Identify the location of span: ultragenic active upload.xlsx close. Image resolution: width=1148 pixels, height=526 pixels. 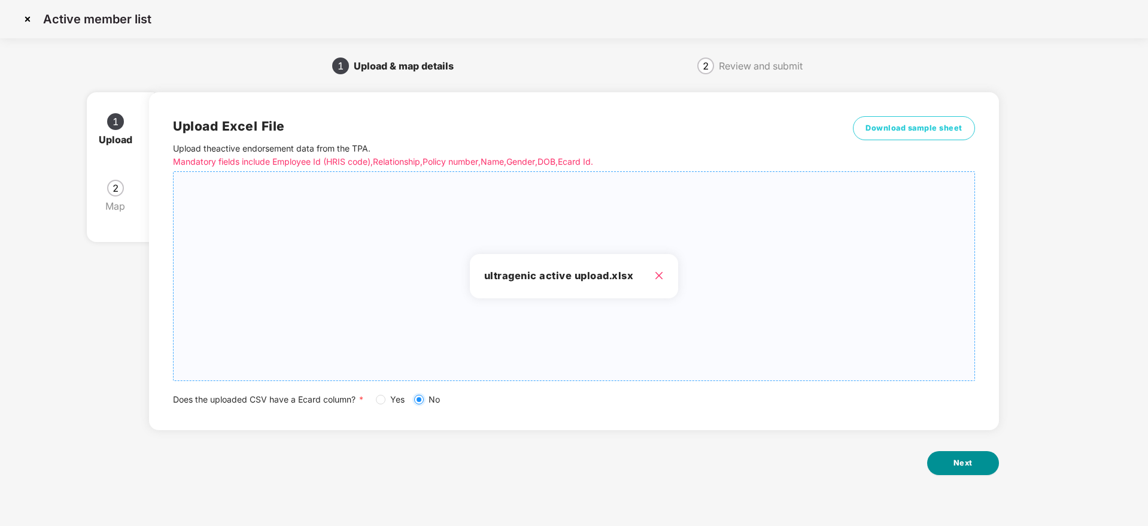
(573, 276).